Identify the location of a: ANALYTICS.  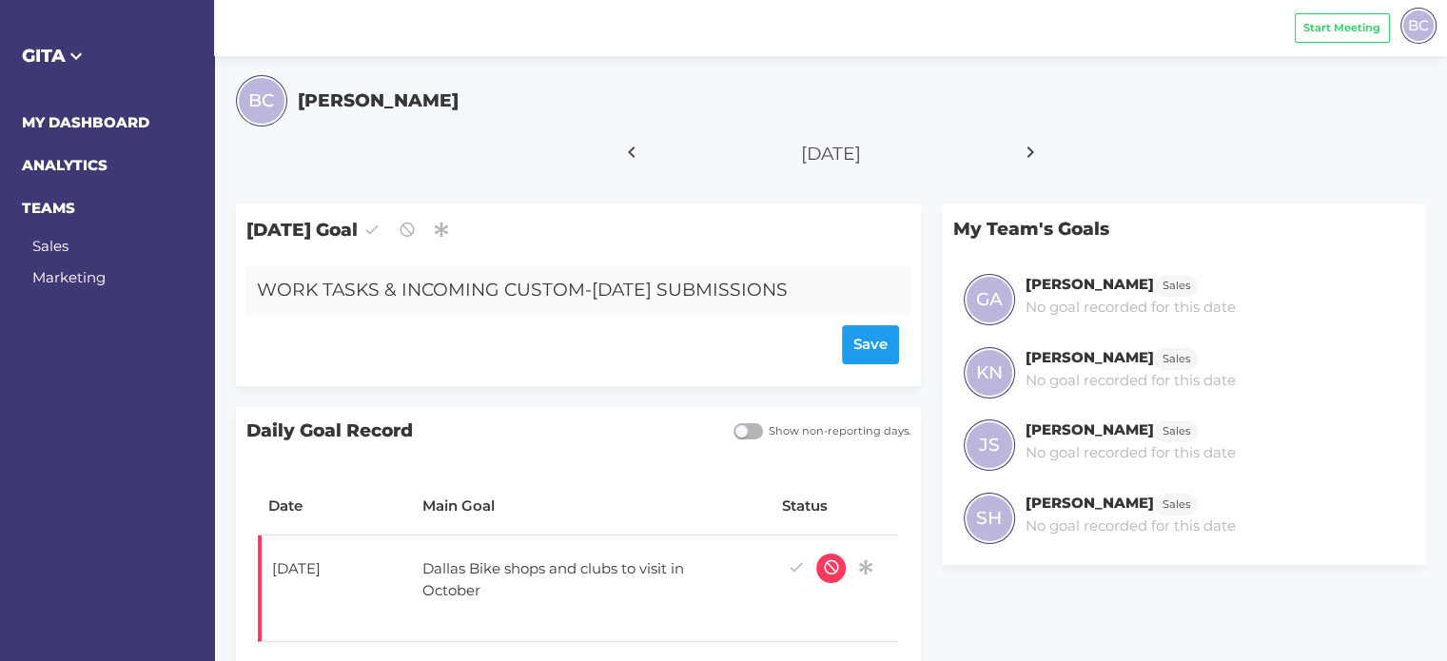
(65, 165).